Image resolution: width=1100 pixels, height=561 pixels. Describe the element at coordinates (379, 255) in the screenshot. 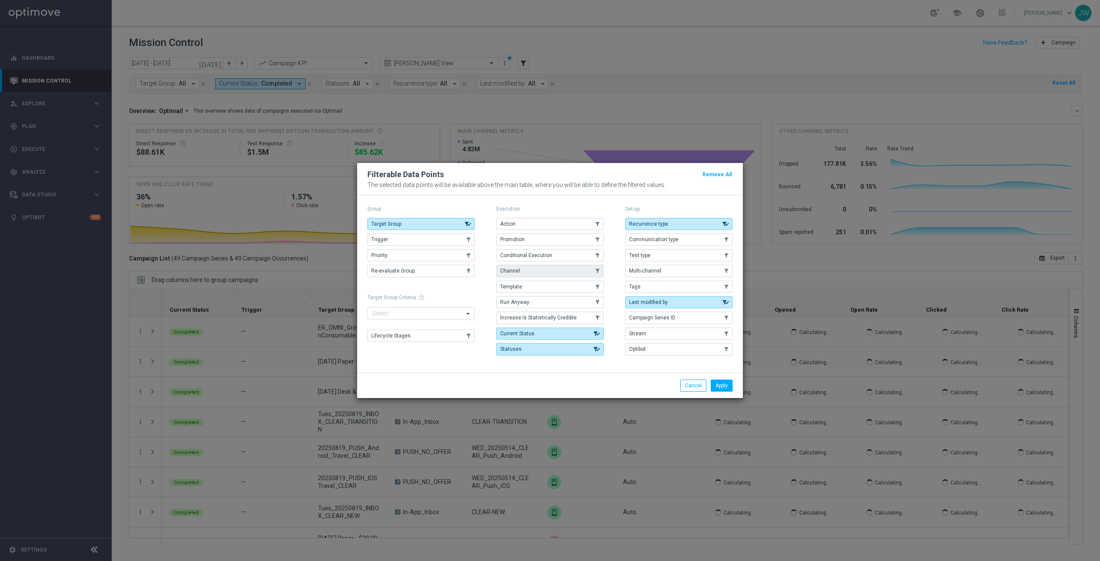

I see `span: Priority` at that location.